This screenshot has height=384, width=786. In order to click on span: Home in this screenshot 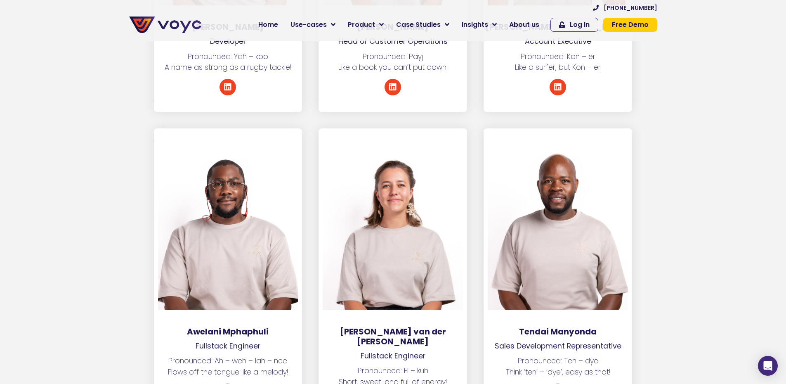, I will do `click(268, 25)`.